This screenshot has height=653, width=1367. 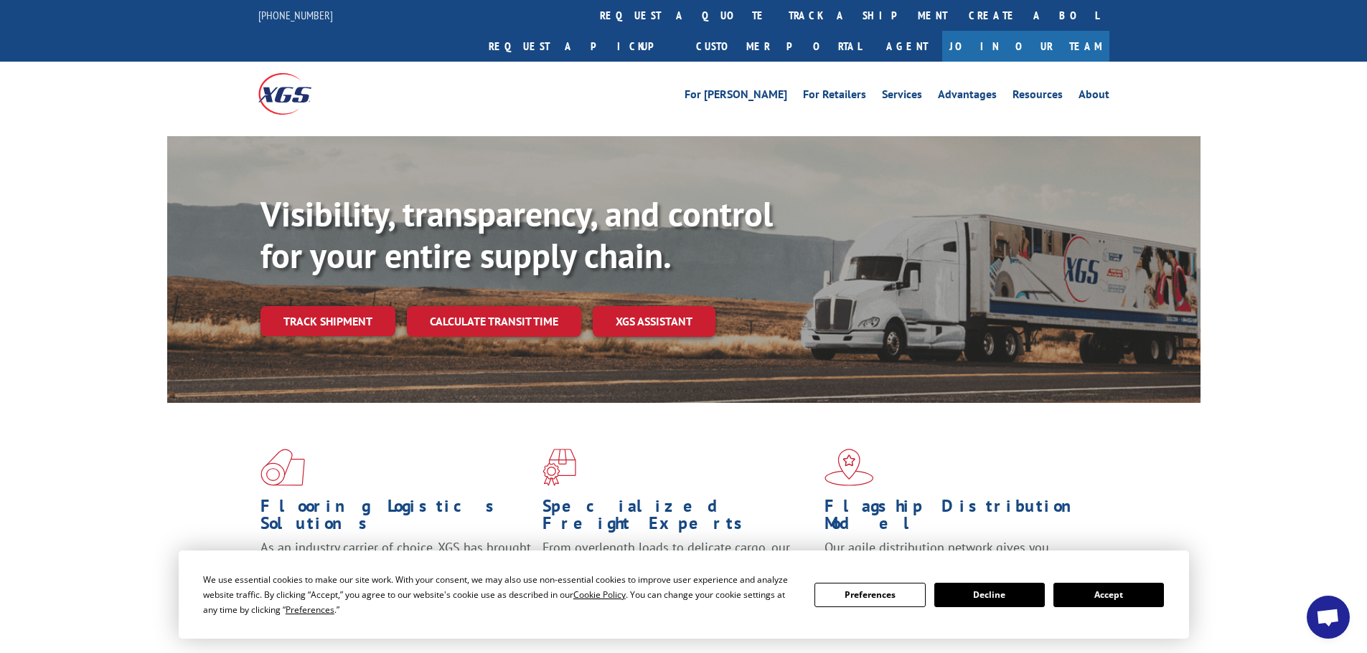 I want to click on a: Agent, so click(x=907, y=46).